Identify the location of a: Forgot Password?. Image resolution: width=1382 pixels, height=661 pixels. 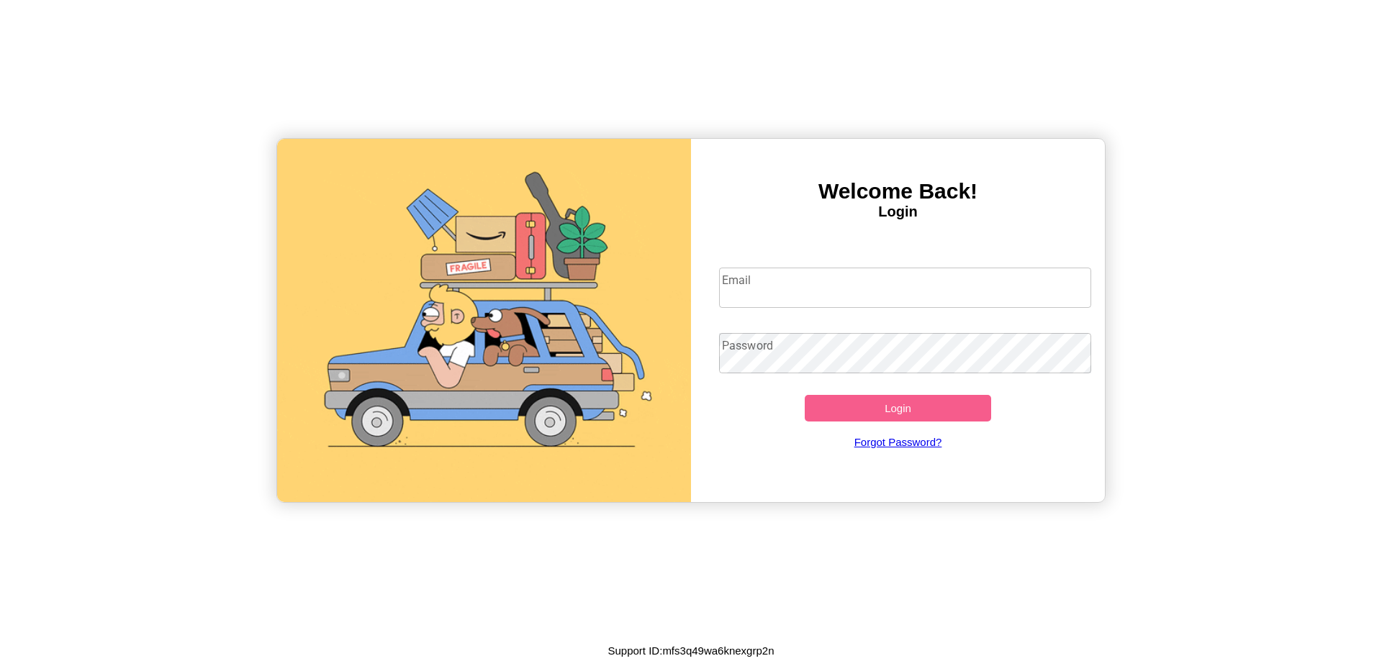
(898, 442).